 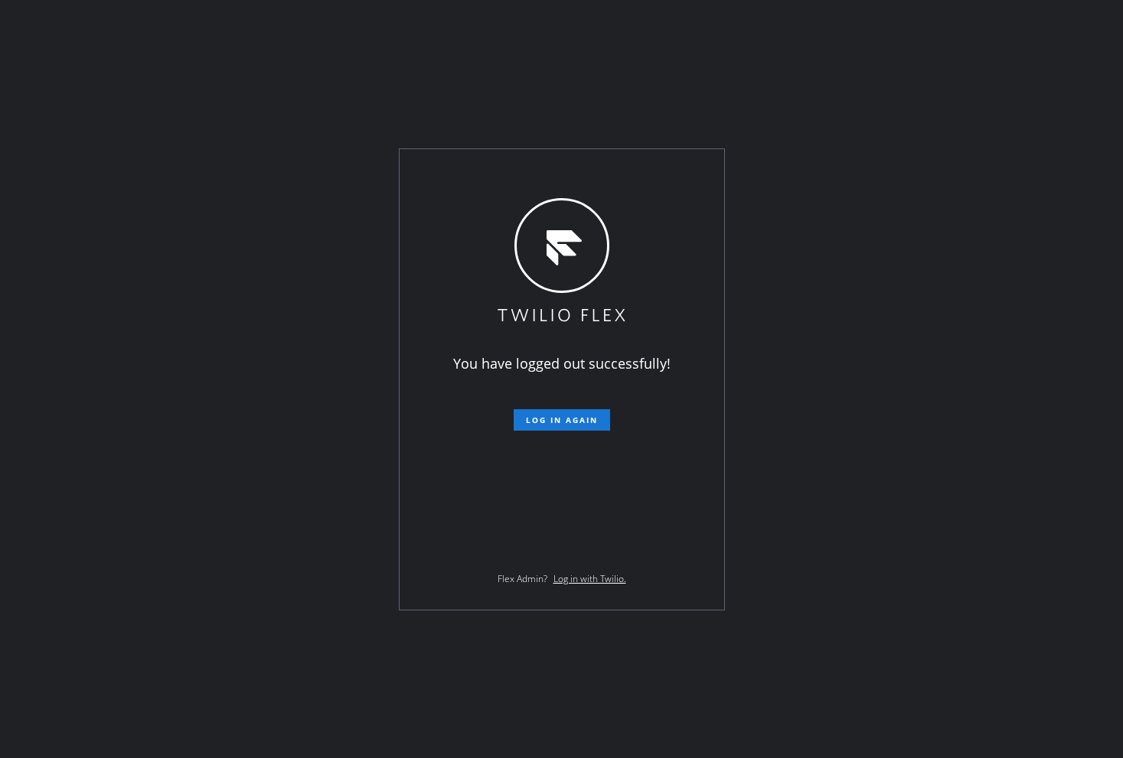 What do you see at coordinates (589, 578) in the screenshot?
I see `a: Log in with Twilio.` at bounding box center [589, 578].